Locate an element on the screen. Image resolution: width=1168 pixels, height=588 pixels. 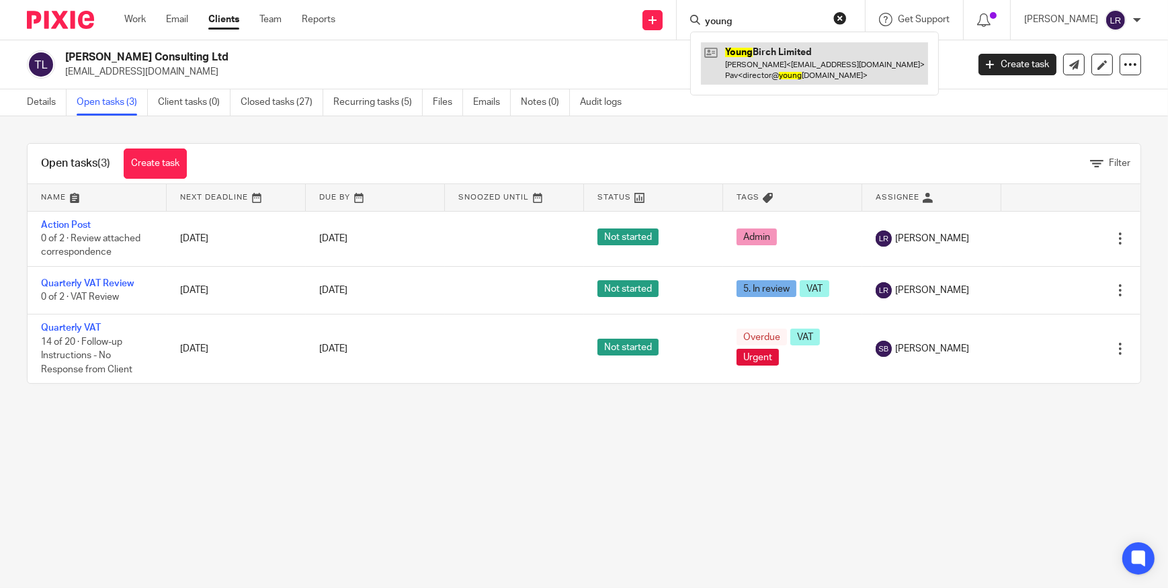
a: Emails is located at coordinates (492, 102).